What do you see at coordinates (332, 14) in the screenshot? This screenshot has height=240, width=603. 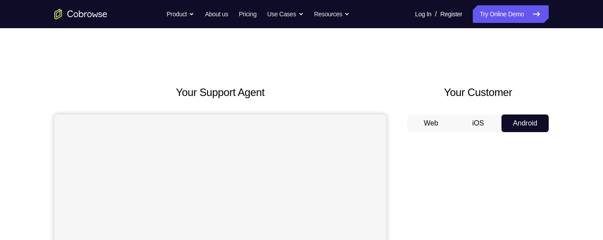 I see `button: Resources` at bounding box center [332, 14].